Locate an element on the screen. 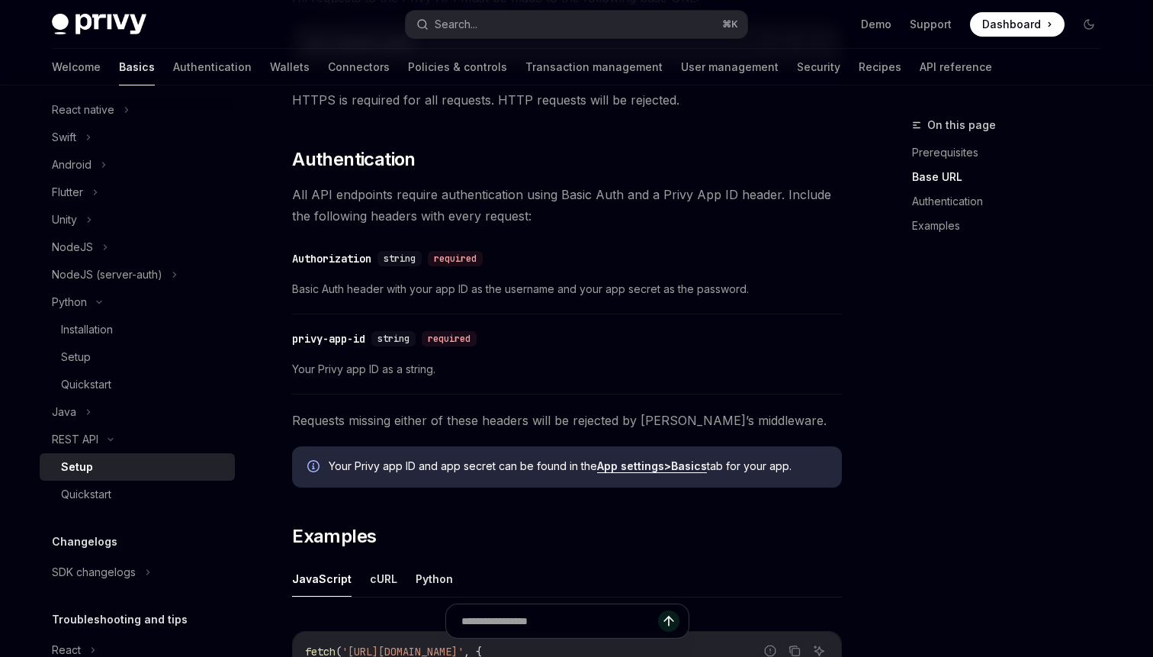  span: Your Privy app ID as a string. is located at coordinates (567, 369).